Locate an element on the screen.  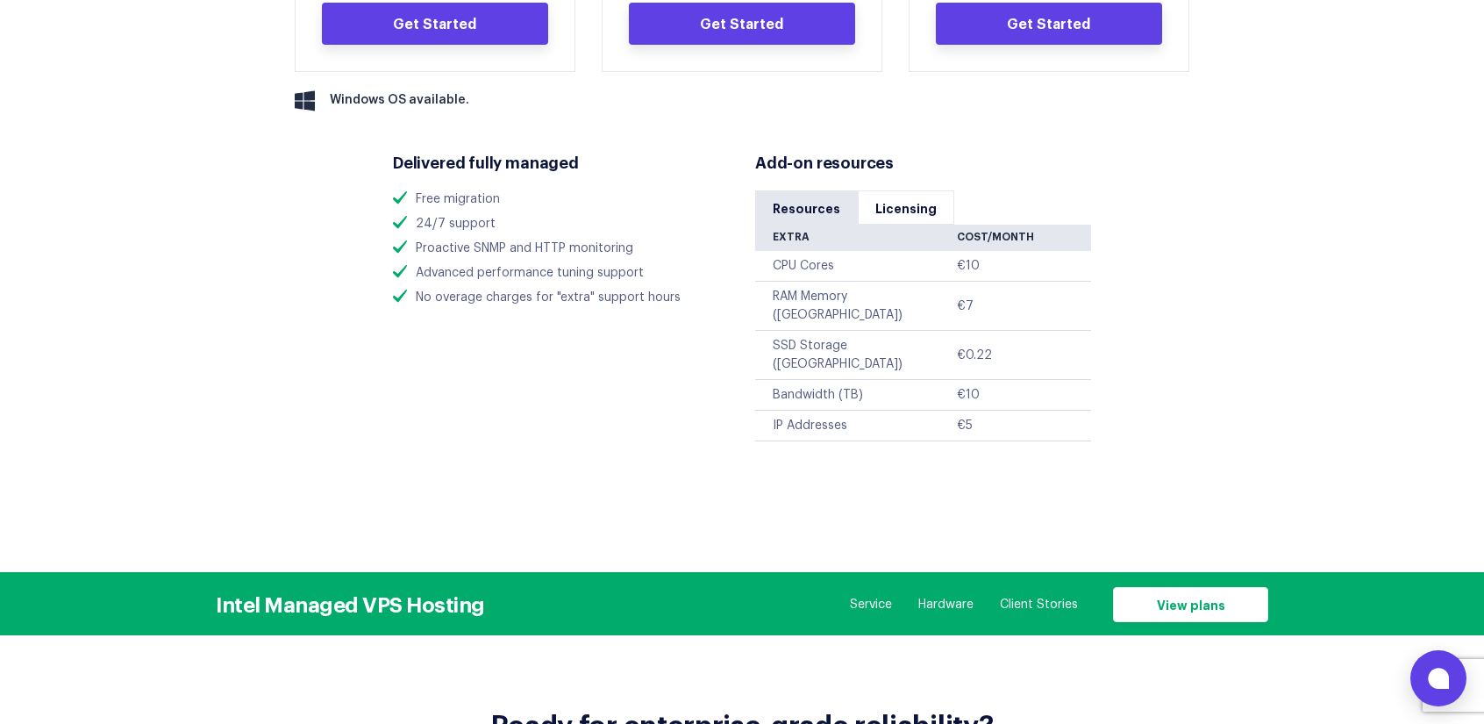
a: Client Stories is located at coordinates (1039, 604).